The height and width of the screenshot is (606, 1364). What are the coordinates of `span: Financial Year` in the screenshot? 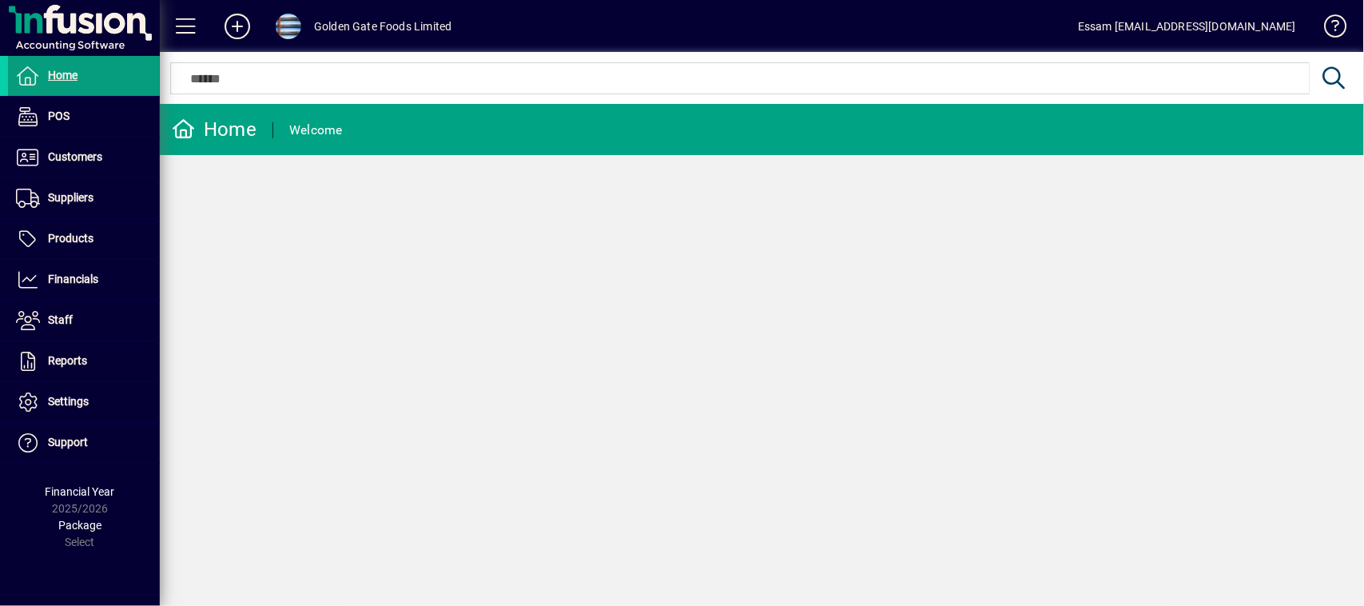 It's located at (80, 492).